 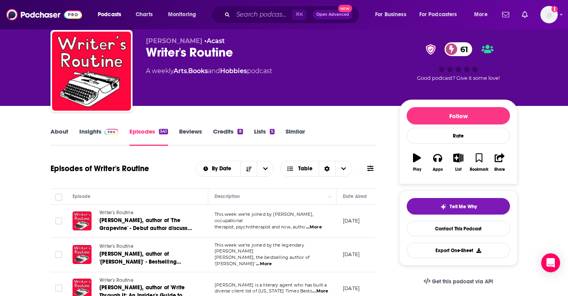 I want to click on a: Podchaser - Follow, Share and Rate Podcasts, so click(x=44, y=15).